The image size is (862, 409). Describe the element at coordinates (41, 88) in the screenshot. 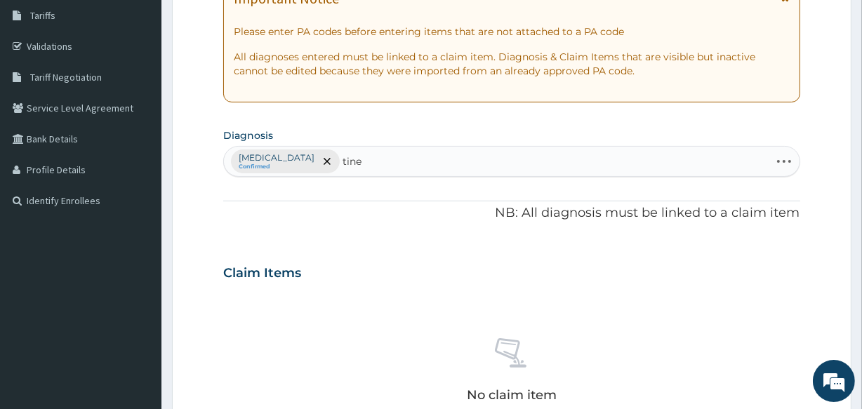

I see `img: d_794563401_company_1708531726252_794563401` at that location.